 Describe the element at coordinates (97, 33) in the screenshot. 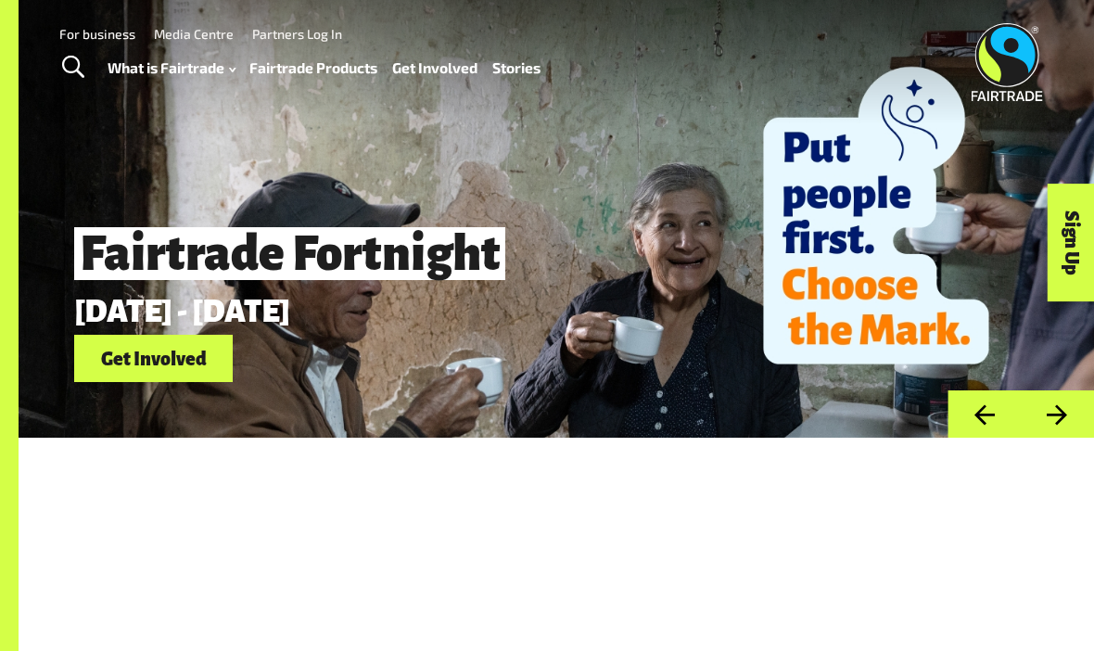

I see `a: For business` at that location.